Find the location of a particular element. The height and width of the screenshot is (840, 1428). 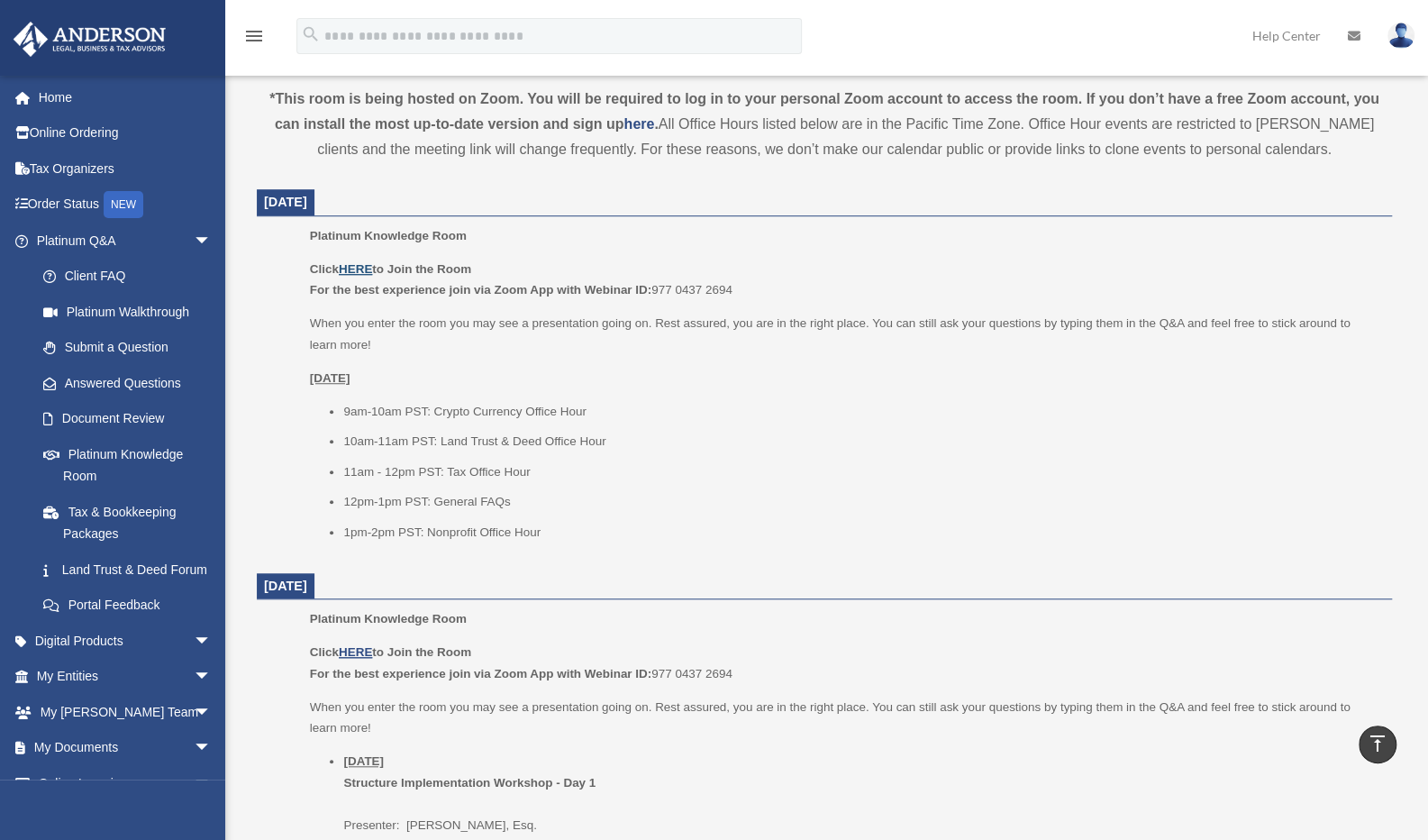

a: Online Ordering is located at coordinates (126, 133).